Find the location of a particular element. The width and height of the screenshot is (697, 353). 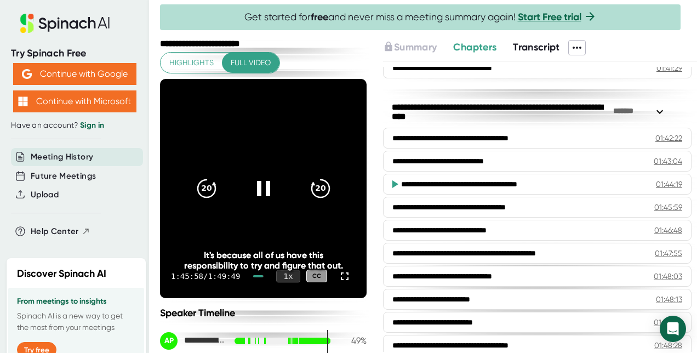

div: 01:44:19 is located at coordinates (669, 184).